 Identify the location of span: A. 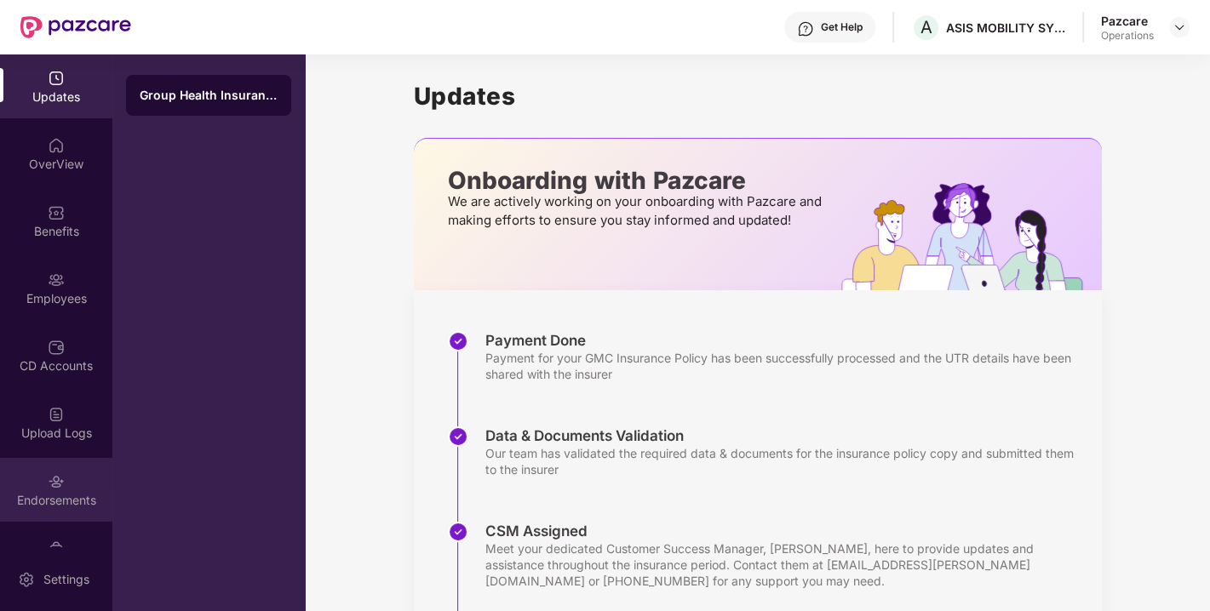
(926, 27).